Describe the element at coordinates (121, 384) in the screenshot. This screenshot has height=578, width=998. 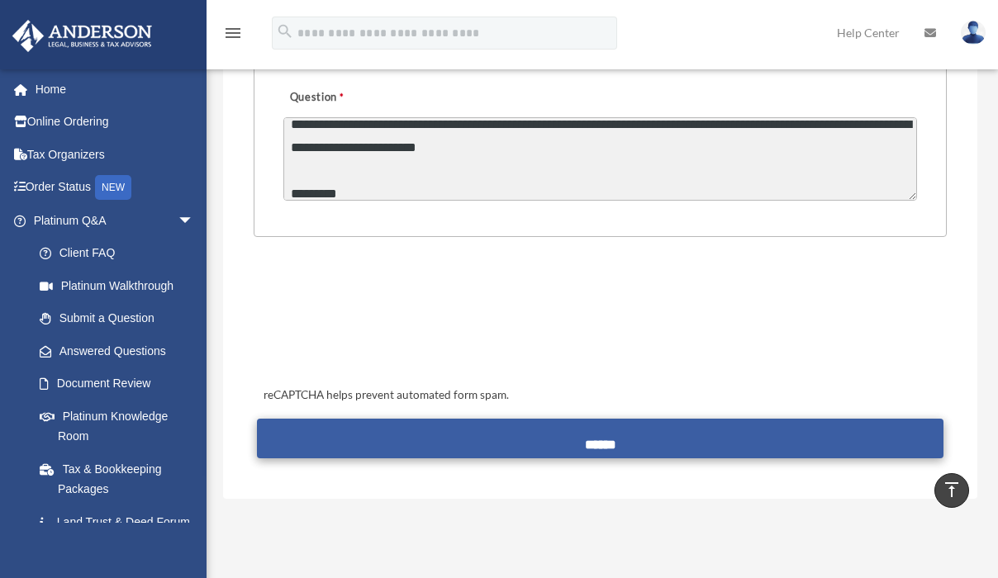
I see `a: Document Review` at that location.